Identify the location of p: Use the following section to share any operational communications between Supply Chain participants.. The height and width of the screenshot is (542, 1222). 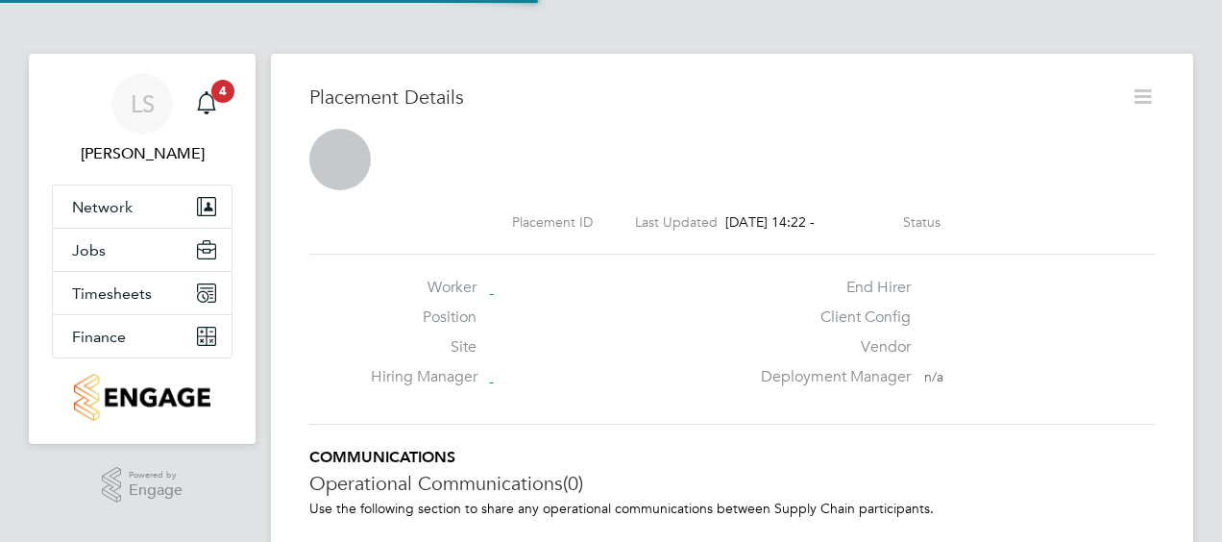
(732, 508).